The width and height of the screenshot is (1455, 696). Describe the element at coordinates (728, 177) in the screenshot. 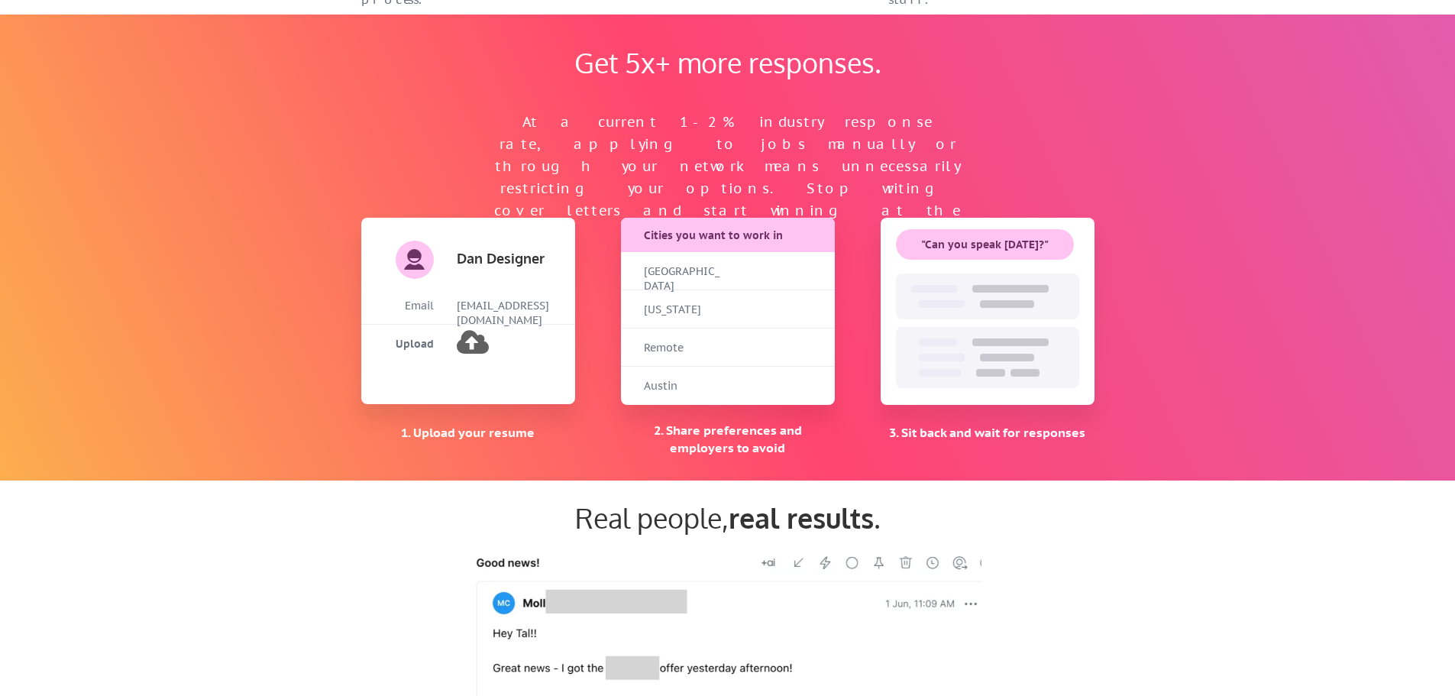

I see `div: At a current 1-2% industry response rate, applying to jobs manually or through your network means...` at that location.